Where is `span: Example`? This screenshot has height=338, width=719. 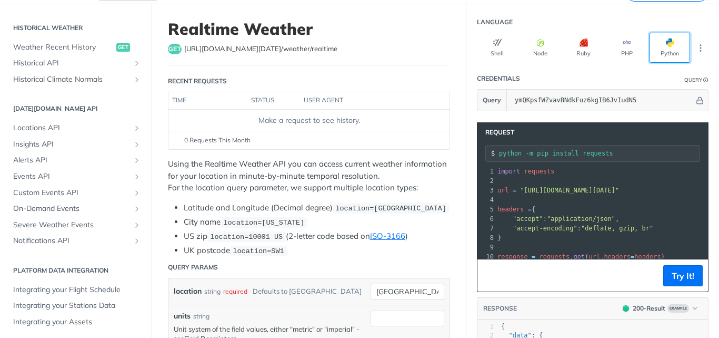
span: Example is located at coordinates (678, 308).